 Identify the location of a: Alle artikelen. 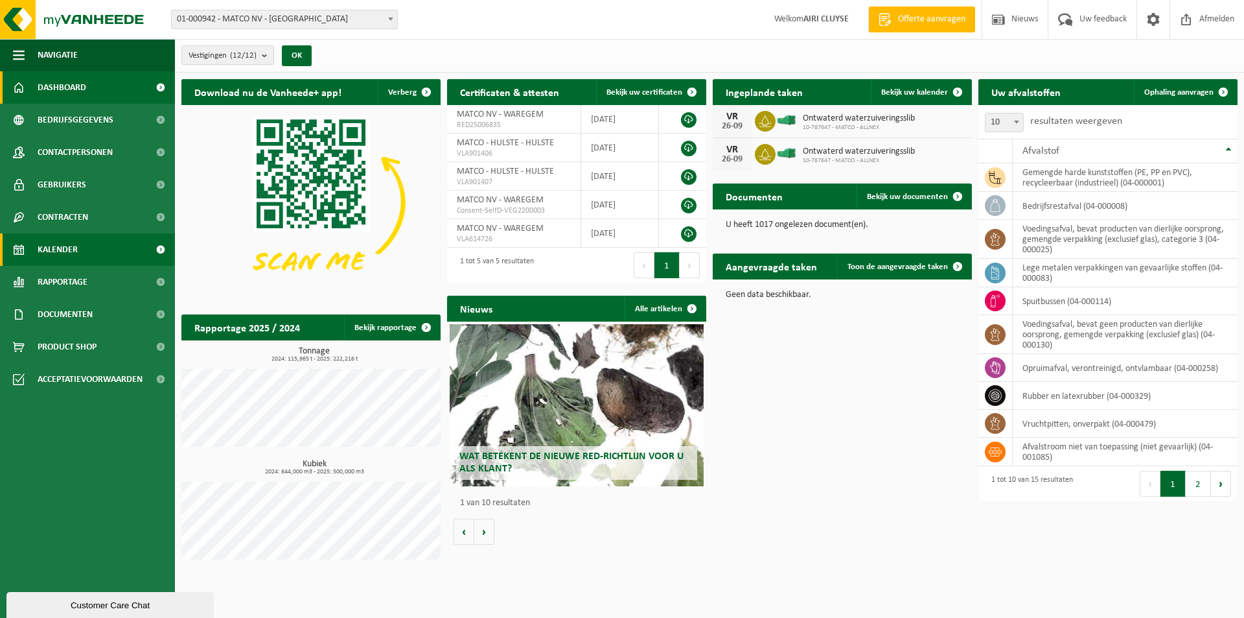
(665, 308).